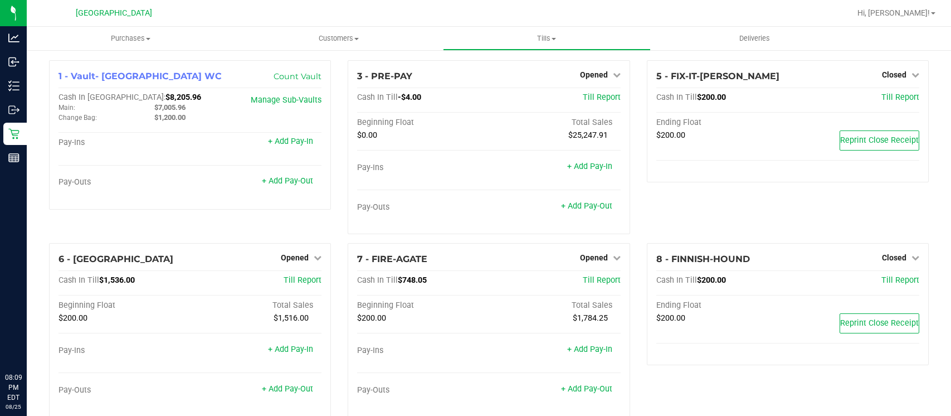 This screenshot has width=951, height=416. Describe the element at coordinates (130, 38) in the screenshot. I see `span: Purchases` at that location.